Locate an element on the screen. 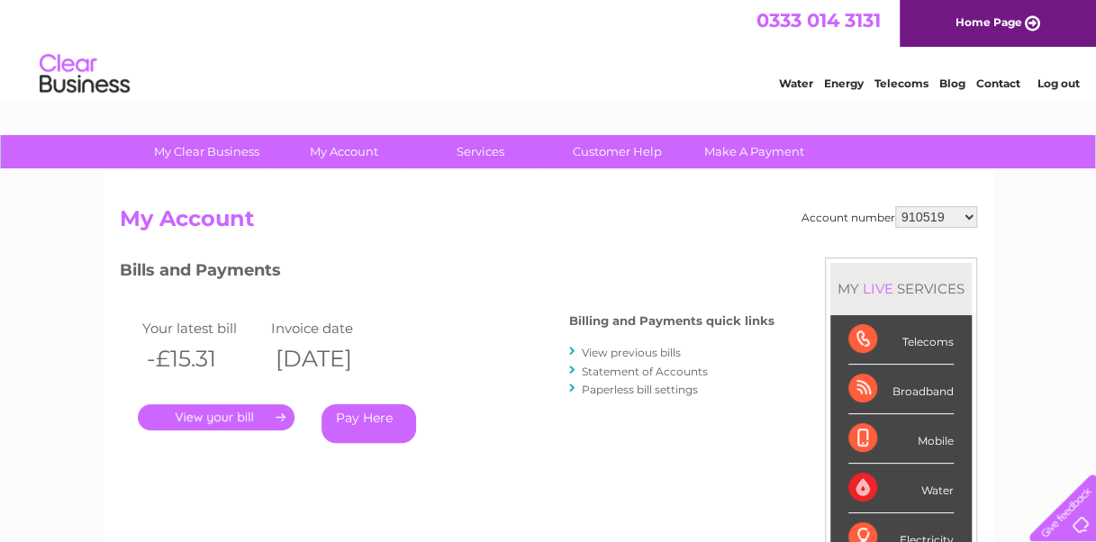 Image resolution: width=1096 pixels, height=542 pixels. h2: My Account is located at coordinates (549, 223).